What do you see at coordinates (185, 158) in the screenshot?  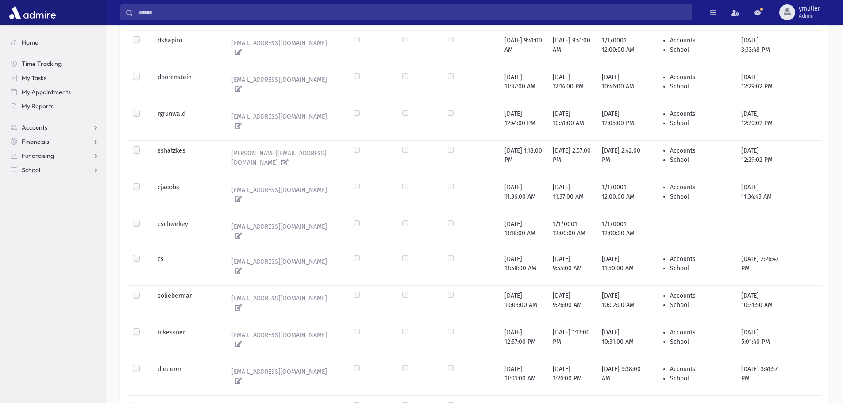 I see `td: sshatzkes` at bounding box center [185, 158].